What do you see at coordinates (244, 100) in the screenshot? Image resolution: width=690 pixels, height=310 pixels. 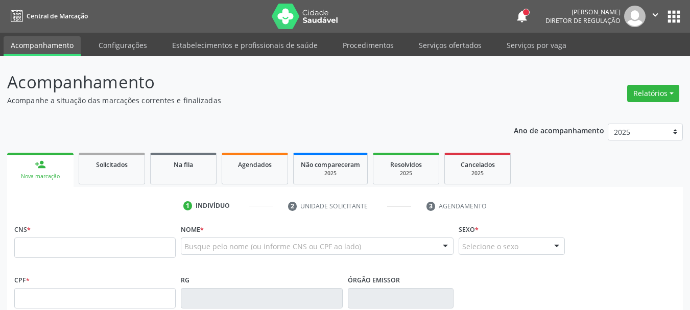 I see `p: Acompanhe a situação das marcações correntes e finalizadas` at bounding box center [244, 100].